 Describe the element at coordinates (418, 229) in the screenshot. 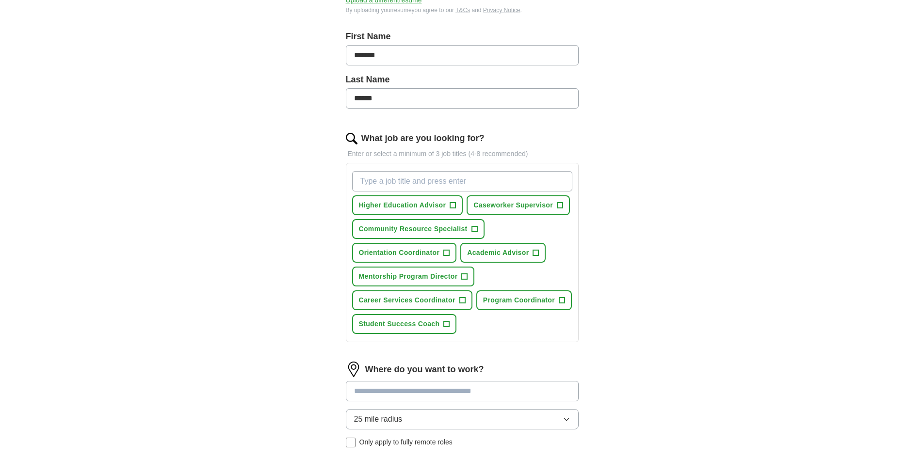

I see `button: Community Resource Specialist` at that location.